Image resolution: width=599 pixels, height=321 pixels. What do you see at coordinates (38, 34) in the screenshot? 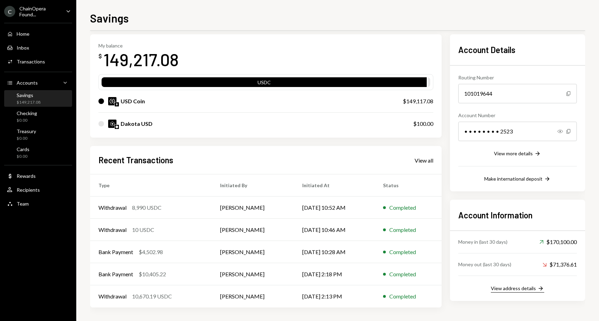
I see `a: Home` at bounding box center [38, 34].